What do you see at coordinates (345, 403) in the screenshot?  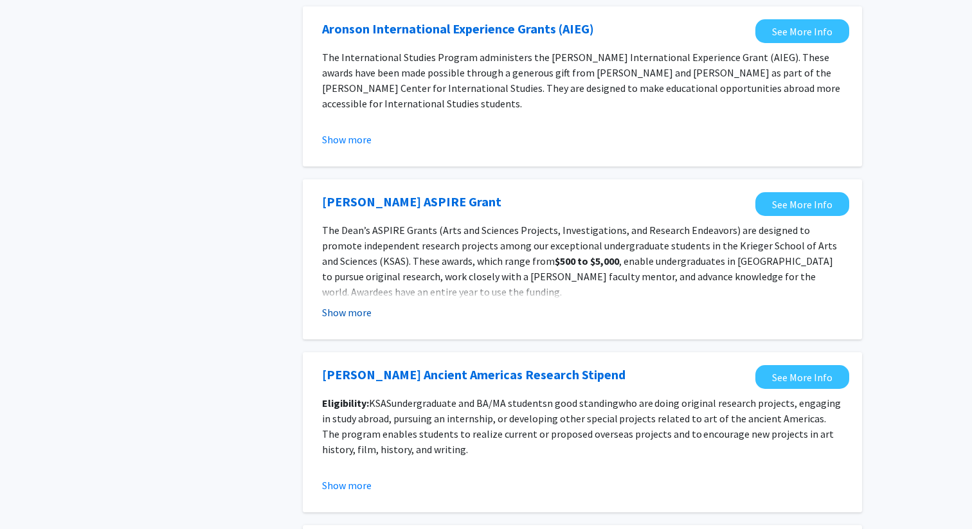 I see `strong: Eligibility:` at bounding box center [345, 403].